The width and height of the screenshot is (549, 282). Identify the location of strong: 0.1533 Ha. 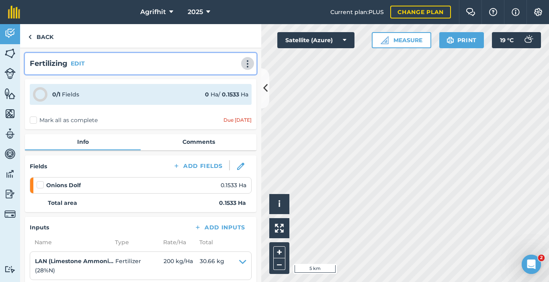
(232, 203).